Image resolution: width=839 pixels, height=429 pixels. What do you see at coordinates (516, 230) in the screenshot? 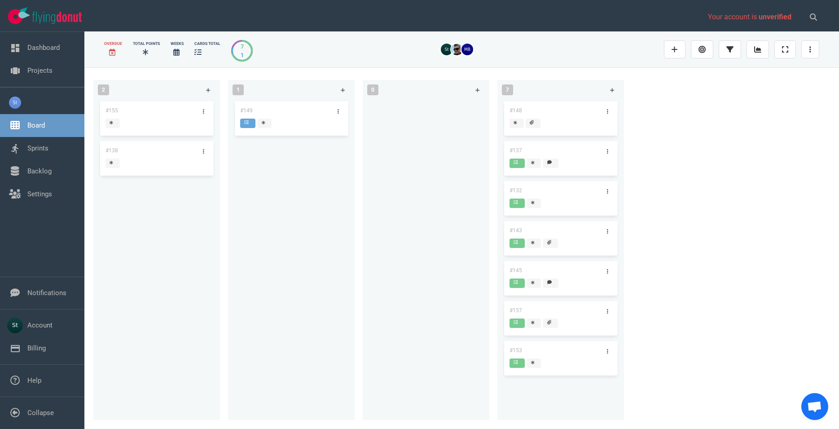
I see `a: #143` at bounding box center [516, 230].